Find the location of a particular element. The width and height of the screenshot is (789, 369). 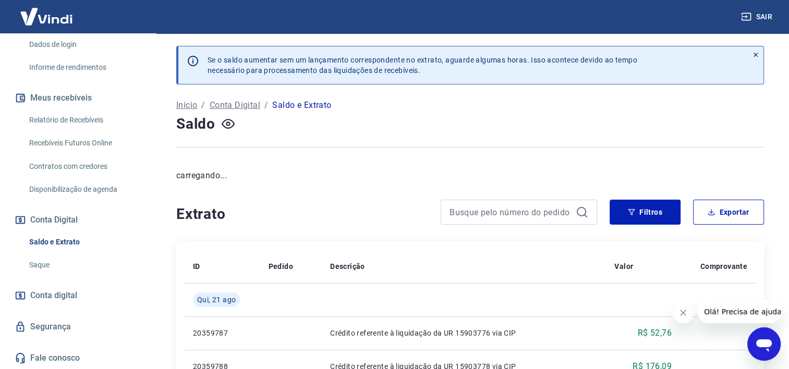

a: Início is located at coordinates (187, 105).